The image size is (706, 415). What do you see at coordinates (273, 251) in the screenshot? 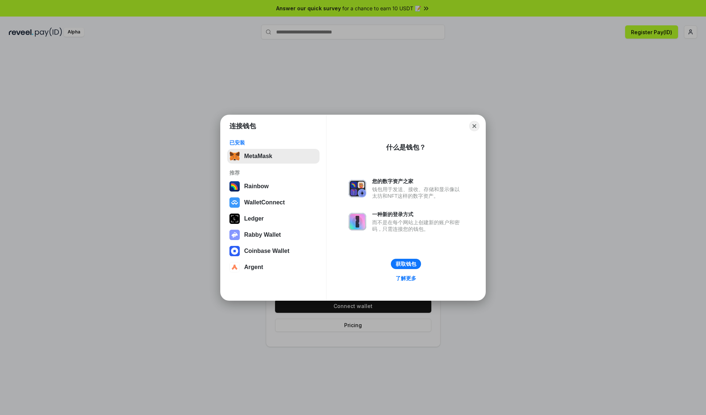
I see `button: Coinbase Wallet` at bounding box center [273, 251].